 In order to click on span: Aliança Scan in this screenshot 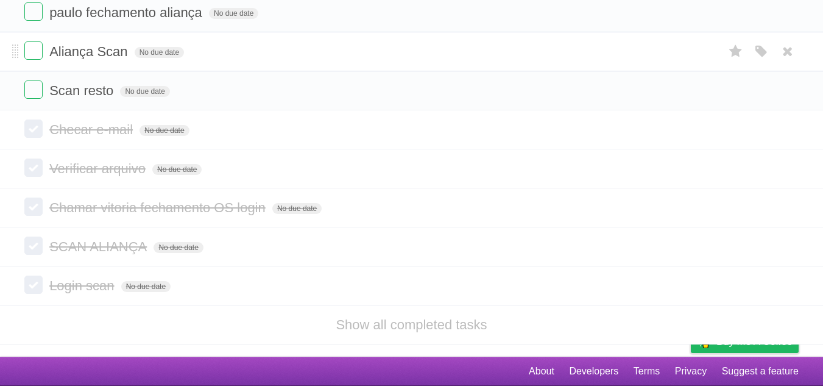, I will do `click(90, 51)`.